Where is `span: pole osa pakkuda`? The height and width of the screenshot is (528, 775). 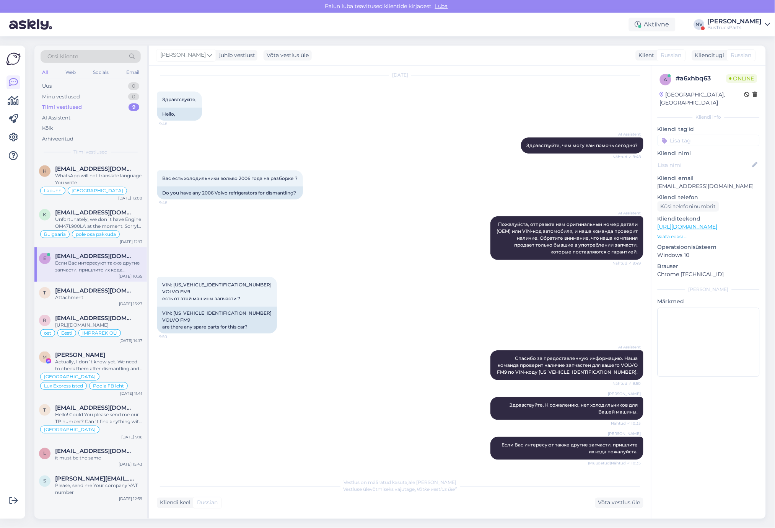 span: pole osa pakkuda is located at coordinates (96, 234).